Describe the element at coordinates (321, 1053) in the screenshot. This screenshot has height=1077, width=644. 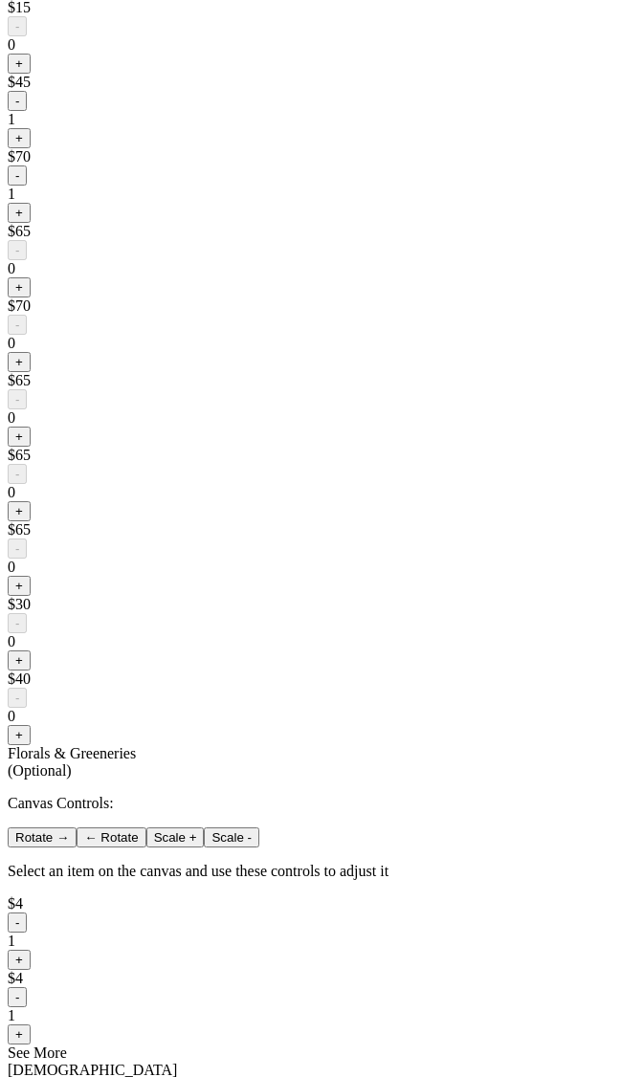
I see `div: See More` at that location.